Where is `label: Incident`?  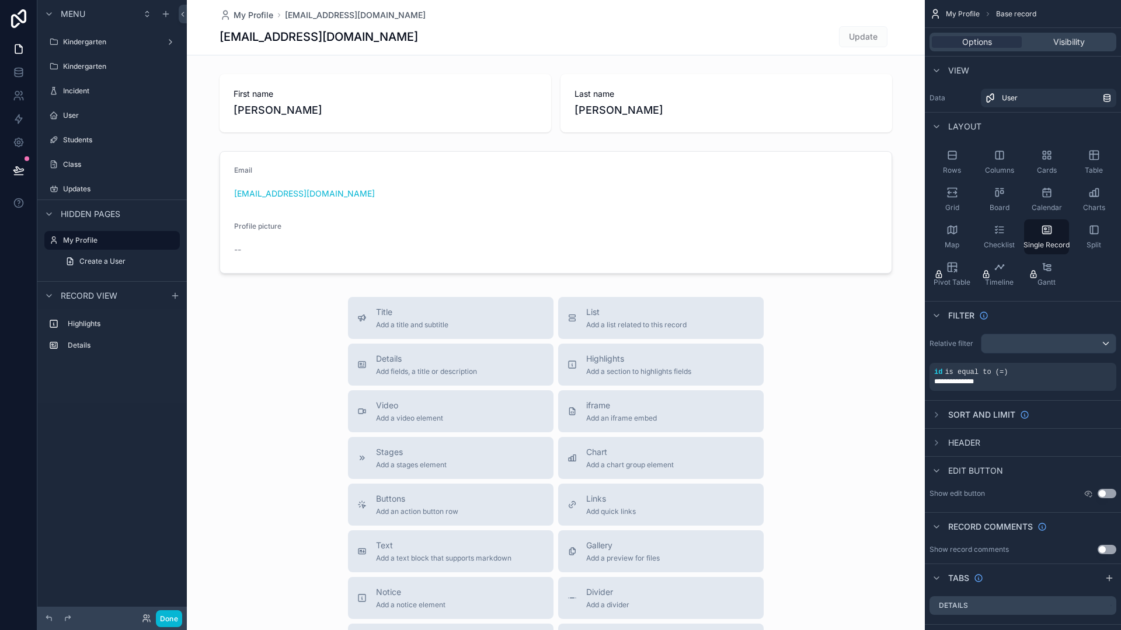 label: Incident is located at coordinates (120, 91).